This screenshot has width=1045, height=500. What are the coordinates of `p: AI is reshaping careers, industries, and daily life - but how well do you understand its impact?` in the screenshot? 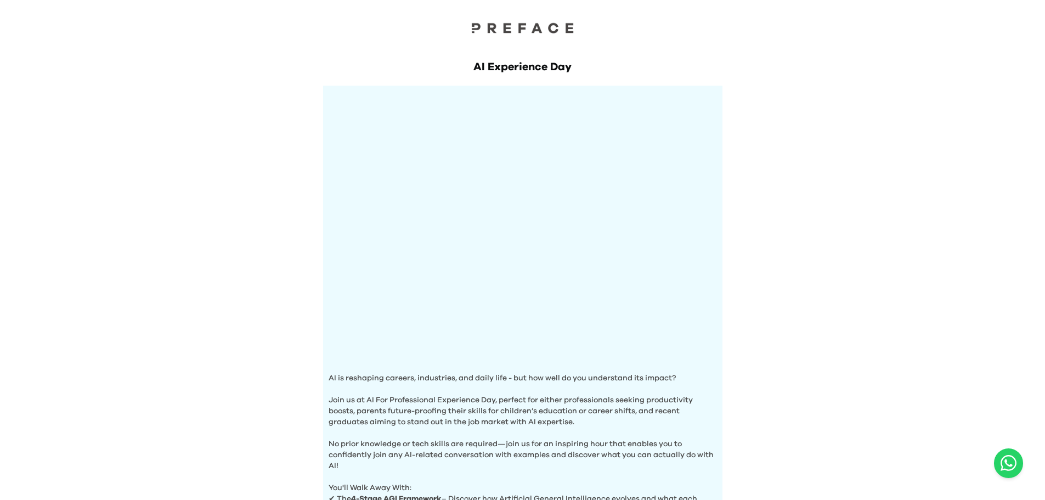 It's located at (523, 378).